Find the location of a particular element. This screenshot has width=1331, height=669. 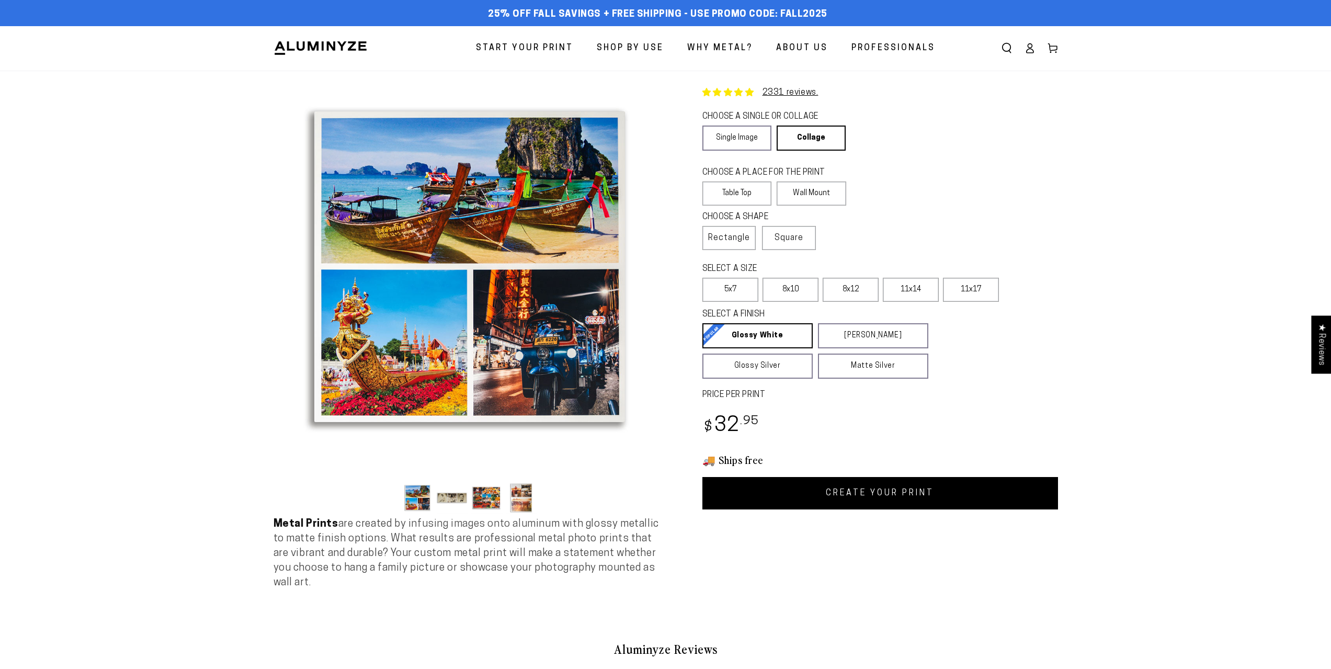

button: Load image 3 in gallery view is located at coordinates (487, 497).